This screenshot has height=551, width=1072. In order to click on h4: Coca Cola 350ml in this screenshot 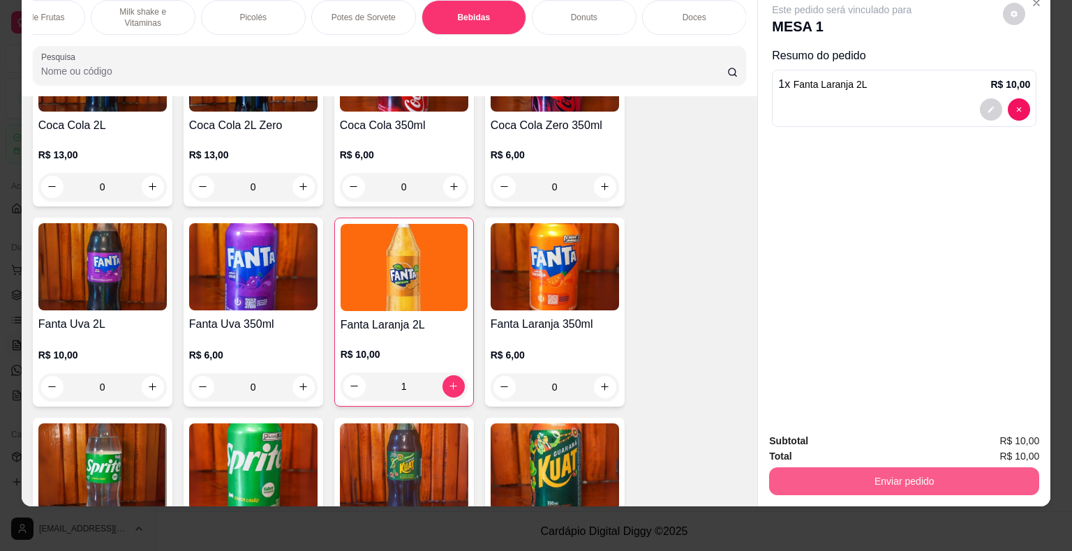, I will do `click(404, 126)`.